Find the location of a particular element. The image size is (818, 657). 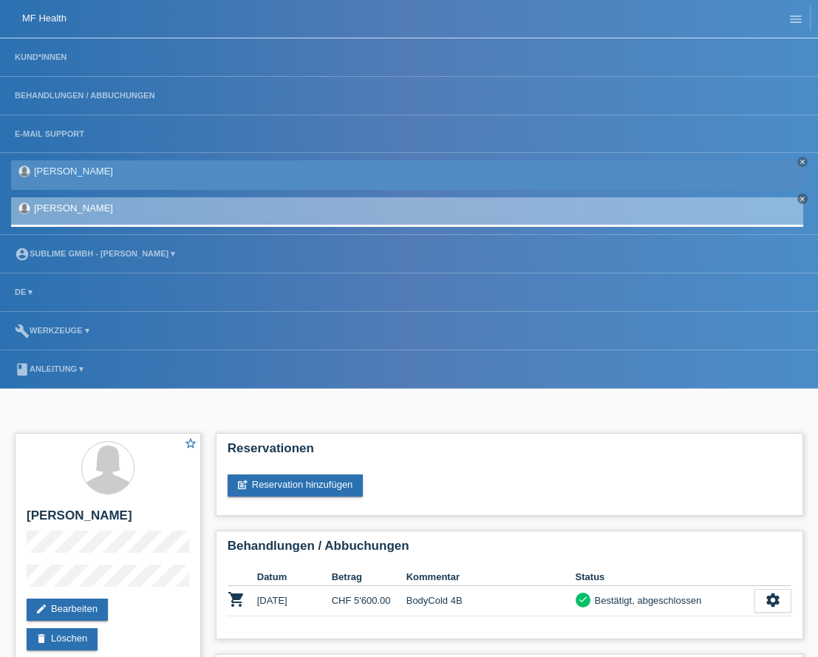

i: book is located at coordinates (22, 370).